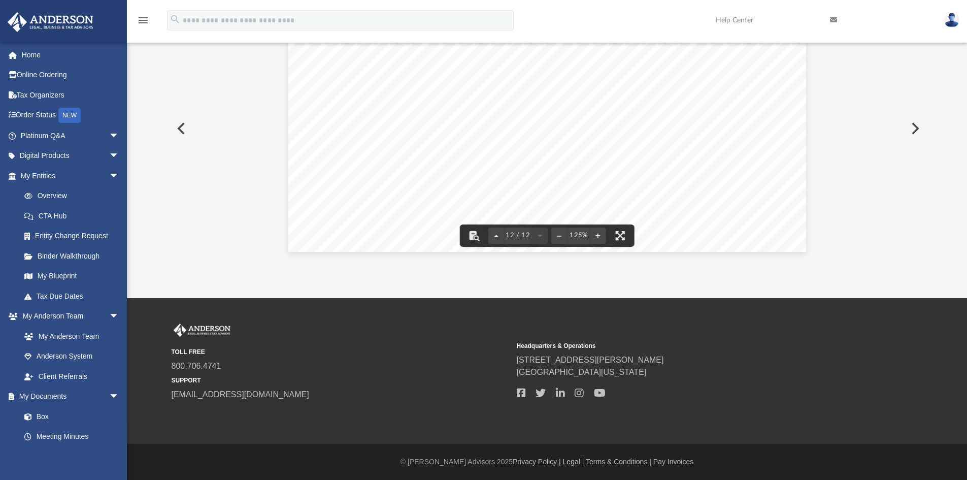 The height and width of the screenshot is (480, 967). Describe the element at coordinates (71, 176) in the screenshot. I see `a: My Entitiesarrow_drop_down` at that location.